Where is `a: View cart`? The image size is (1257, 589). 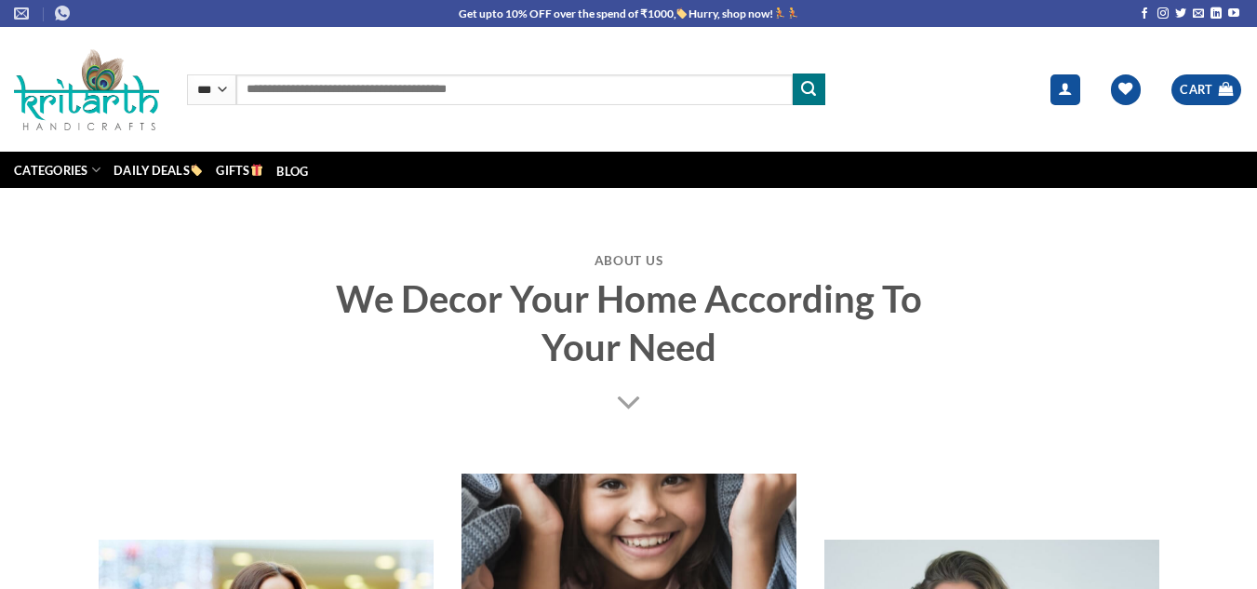 a: View cart is located at coordinates (1206, 89).